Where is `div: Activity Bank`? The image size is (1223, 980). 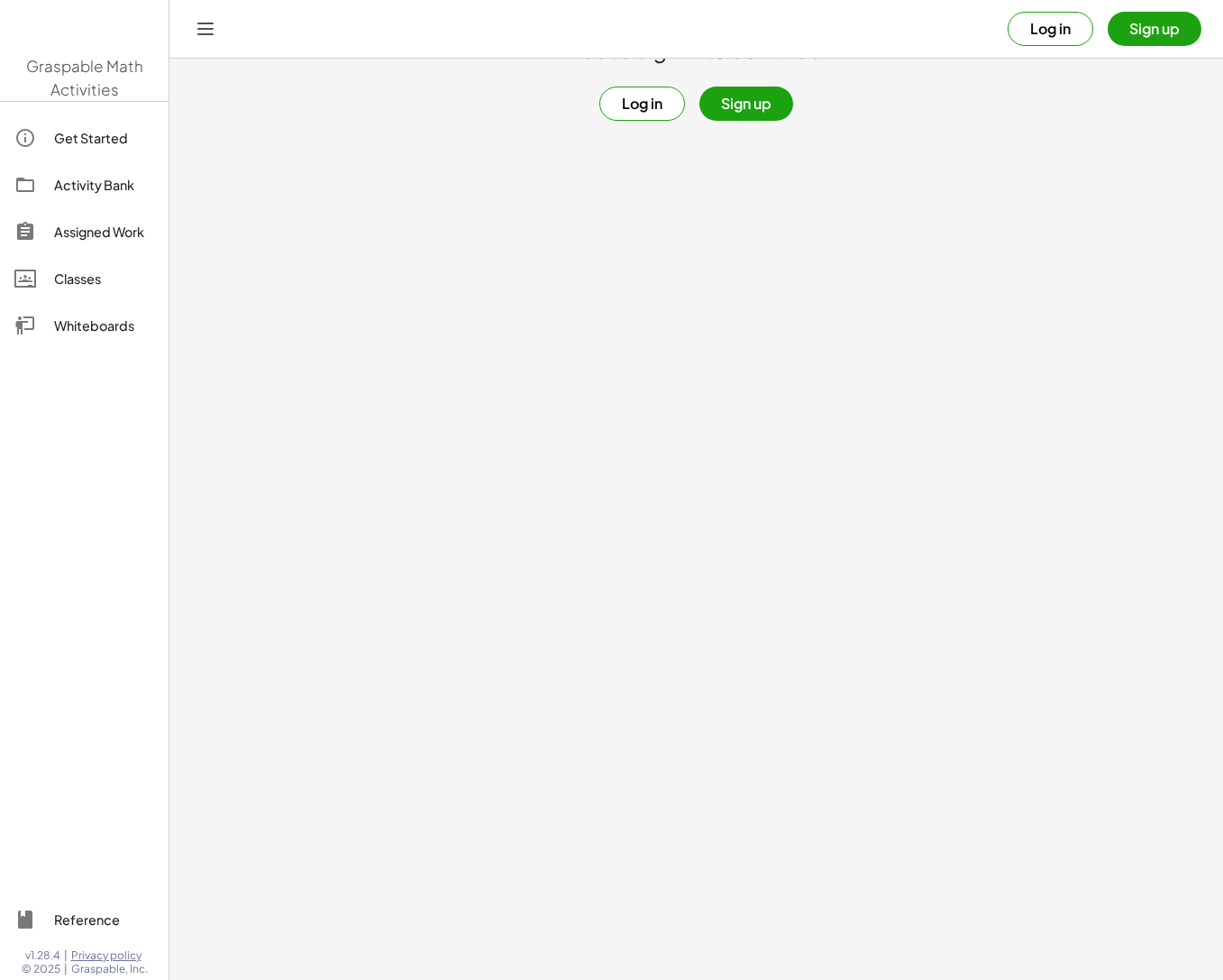
div: Activity Bank is located at coordinates (104, 185).